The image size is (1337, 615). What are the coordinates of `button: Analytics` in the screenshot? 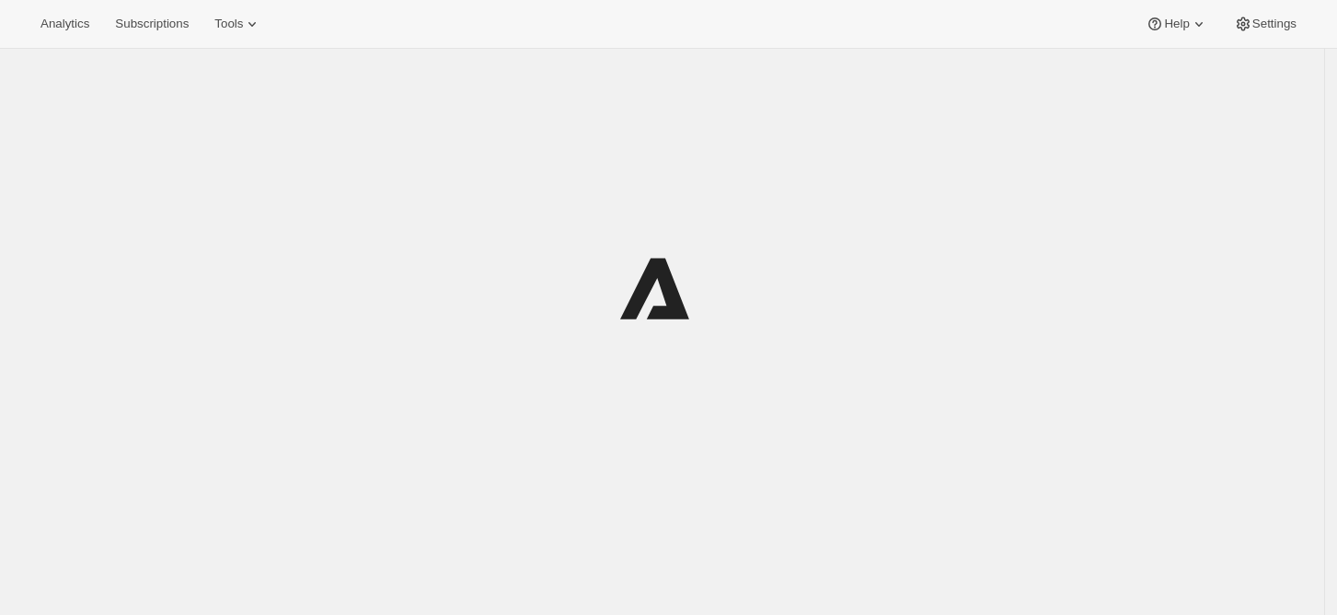 It's located at (64, 24).